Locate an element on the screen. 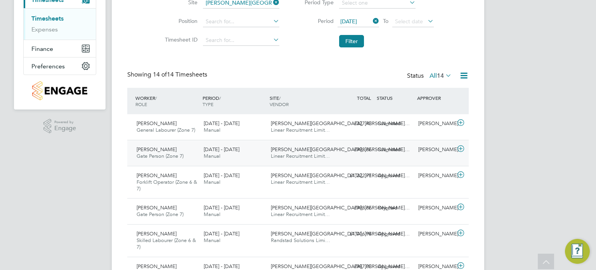 Image resolution: width=596 pixels, height=270 pixels. span: General Labourer (Zone 7) is located at coordinates (166, 130).